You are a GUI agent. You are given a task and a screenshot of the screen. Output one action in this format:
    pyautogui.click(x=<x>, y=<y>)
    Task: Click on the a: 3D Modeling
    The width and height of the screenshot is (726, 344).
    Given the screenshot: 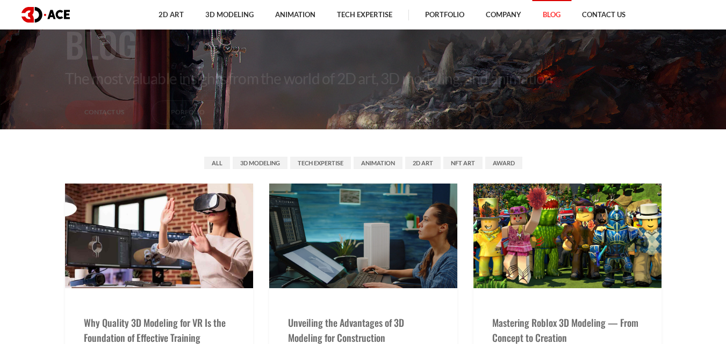 What is the action you would take?
    pyautogui.click(x=260, y=163)
    